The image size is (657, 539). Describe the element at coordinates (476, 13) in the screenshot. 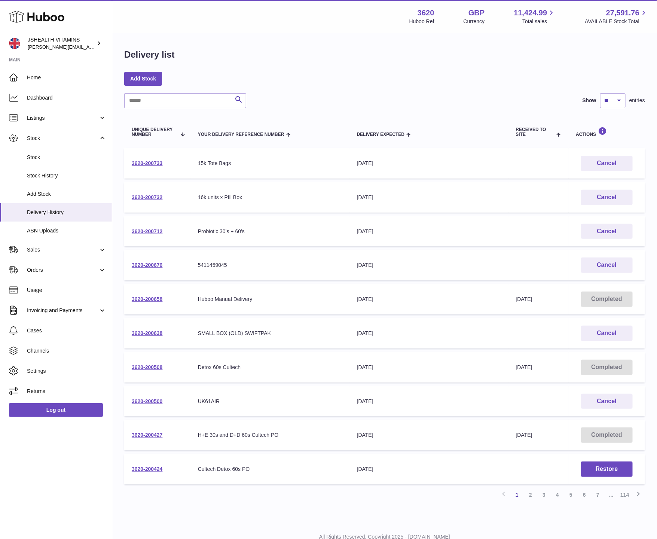

I see `strong: GBP` at that location.